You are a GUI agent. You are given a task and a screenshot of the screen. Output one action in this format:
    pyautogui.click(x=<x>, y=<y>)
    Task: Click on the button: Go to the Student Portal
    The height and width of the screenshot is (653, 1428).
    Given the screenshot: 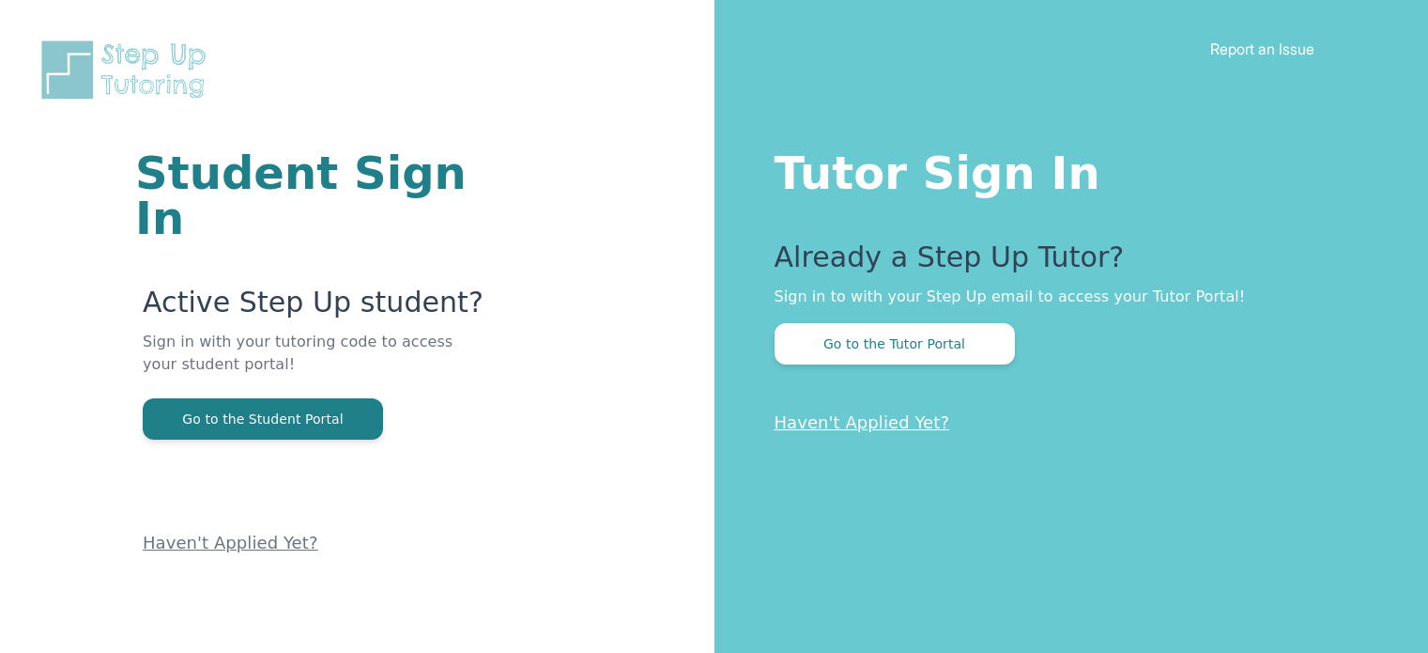 What is the action you would take?
    pyautogui.click(x=263, y=419)
    